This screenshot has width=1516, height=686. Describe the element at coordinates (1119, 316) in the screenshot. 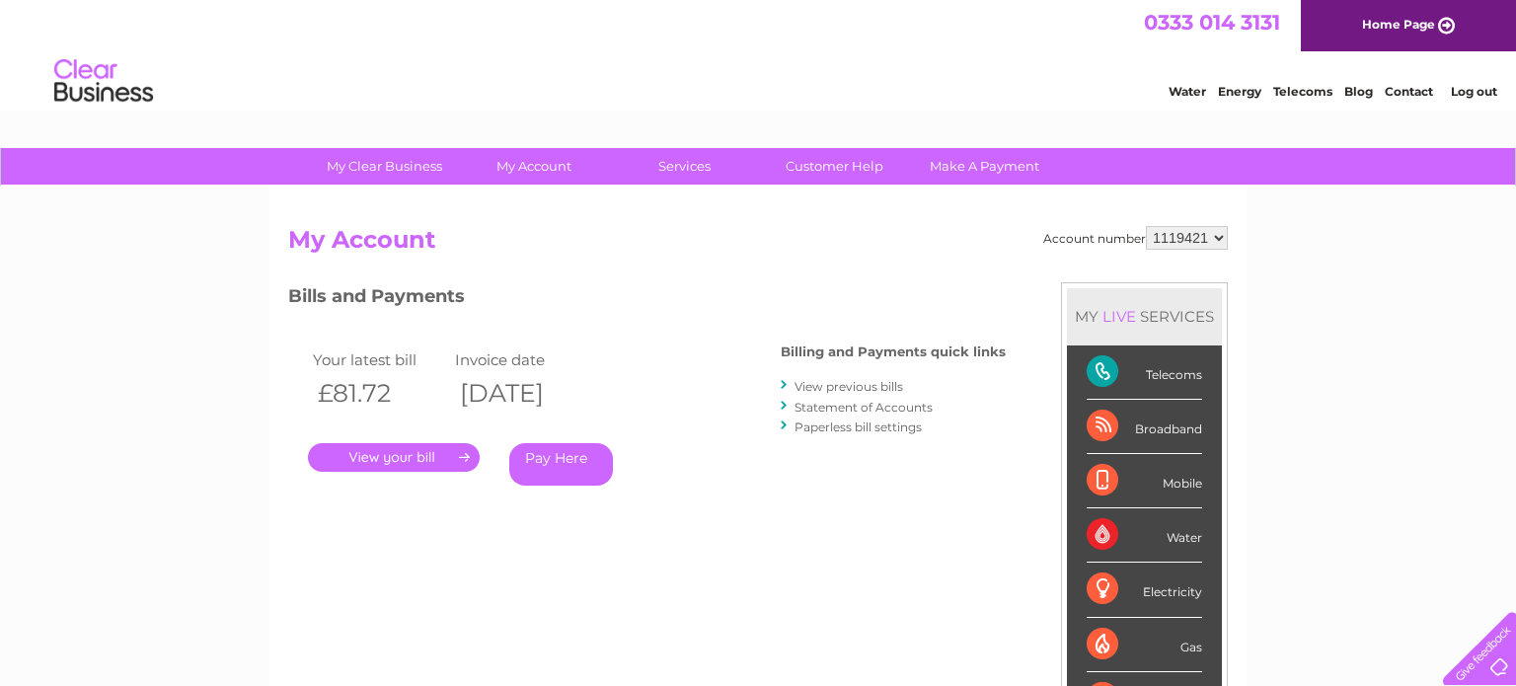

I see `div: LIVE` at that location.